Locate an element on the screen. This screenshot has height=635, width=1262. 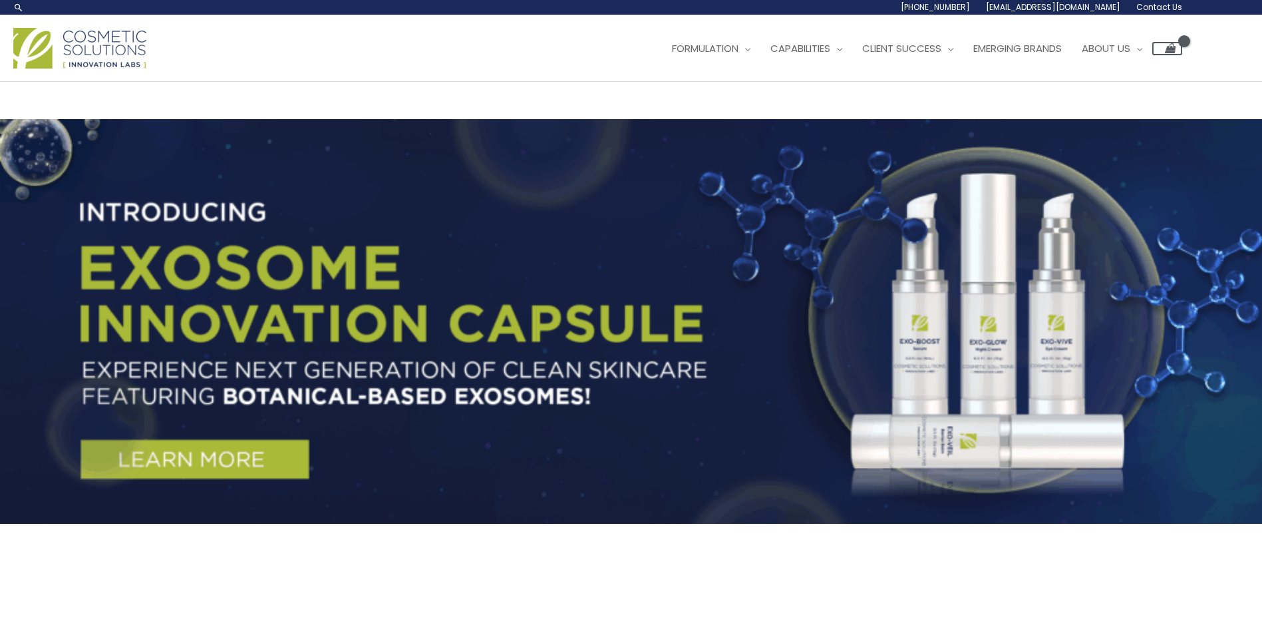
a: Formulation is located at coordinates (711, 49).